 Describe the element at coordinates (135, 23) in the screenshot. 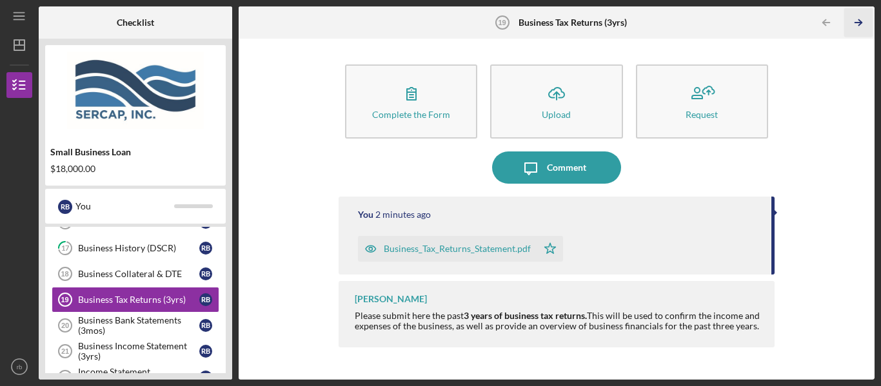

I see `b: Checklist` at that location.